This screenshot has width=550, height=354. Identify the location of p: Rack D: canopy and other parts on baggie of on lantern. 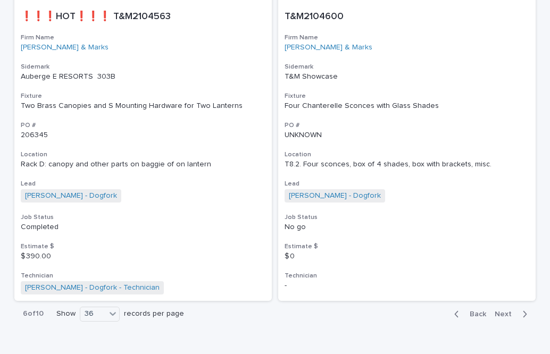
(143, 164).